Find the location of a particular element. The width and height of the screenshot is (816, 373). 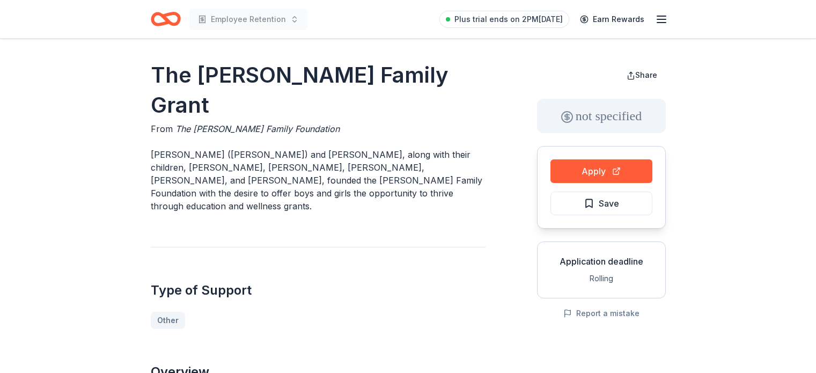

a: Earn Rewards is located at coordinates (612, 19).